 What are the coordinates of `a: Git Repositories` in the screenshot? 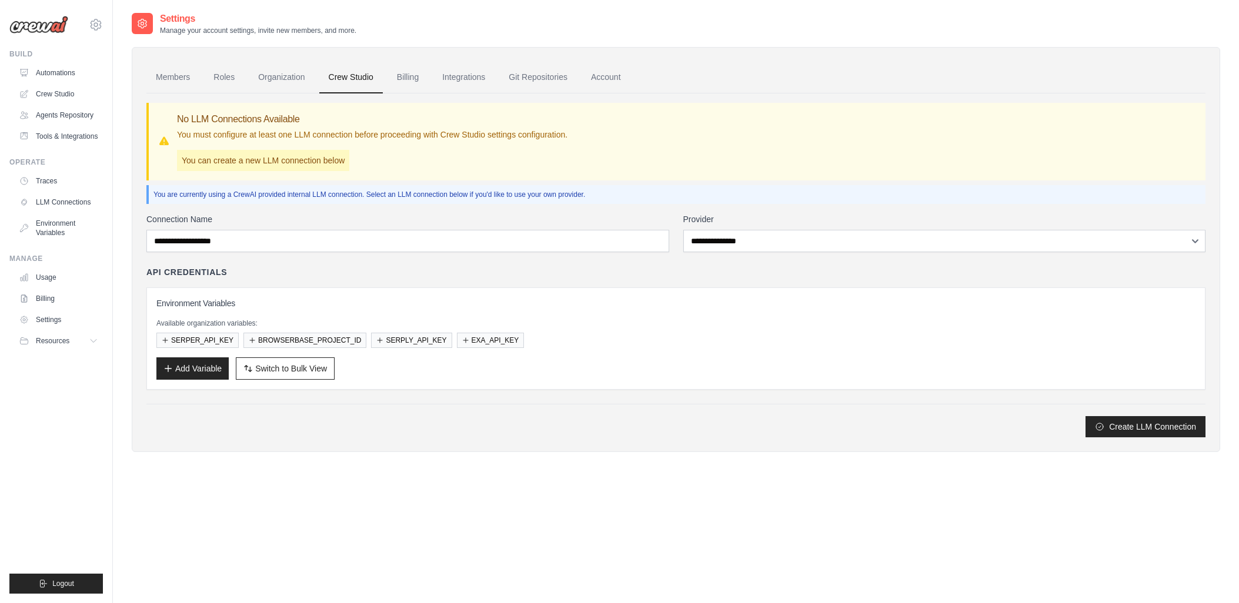 It's located at (538, 78).